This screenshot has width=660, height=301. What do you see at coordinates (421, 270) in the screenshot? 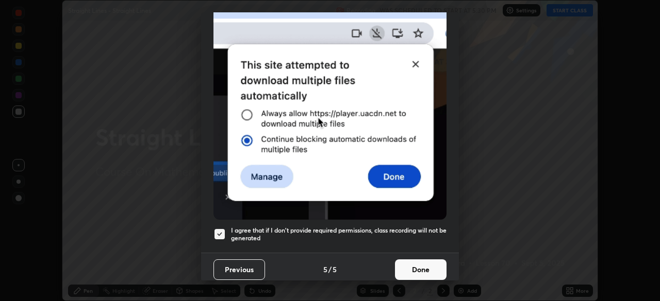
I see `button: Done` at bounding box center [421, 270].